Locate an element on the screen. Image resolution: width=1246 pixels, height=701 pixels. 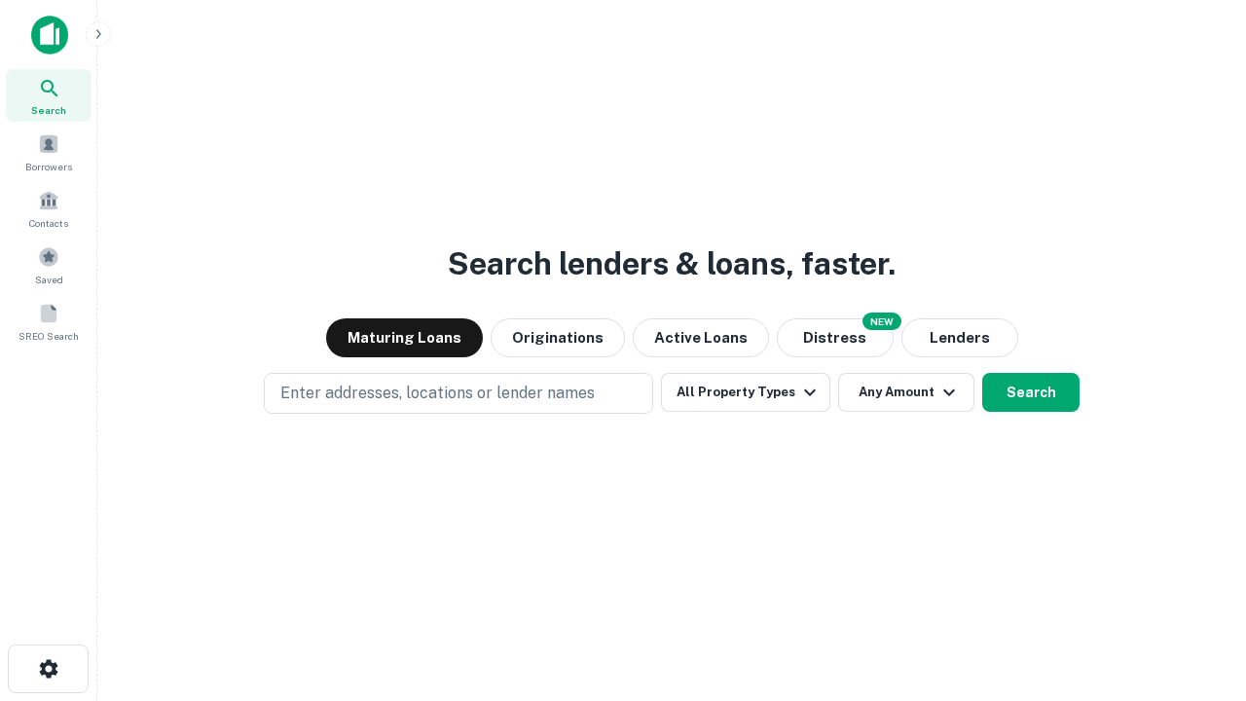
h3: Search lenders & loans, faster. is located at coordinates (672, 264).